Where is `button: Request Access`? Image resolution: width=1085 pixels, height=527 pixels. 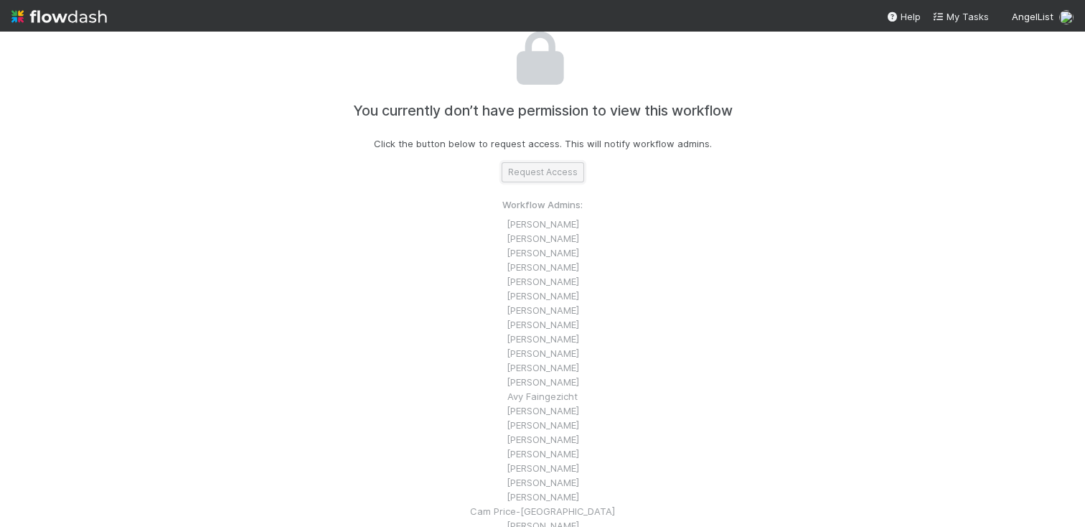
button: Request Access is located at coordinates (543, 172).